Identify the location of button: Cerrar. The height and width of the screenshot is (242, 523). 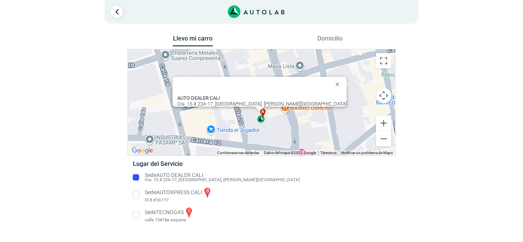
(339, 84).